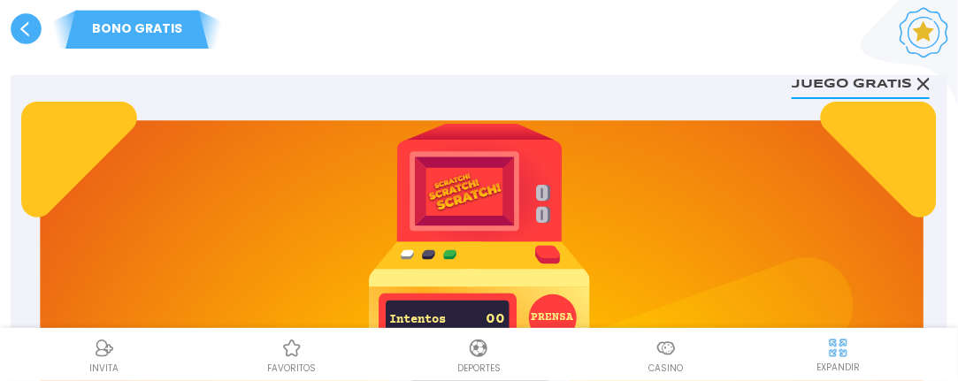  What do you see at coordinates (666, 355) in the screenshot?
I see `a: CasinoCasinoCasino` at bounding box center [666, 355].